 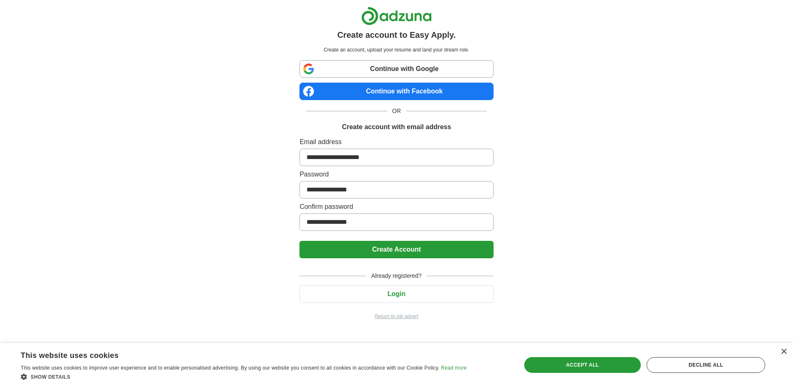 What do you see at coordinates (396, 35) in the screenshot?
I see `h1: Create account to Easy Apply.` at bounding box center [396, 35].